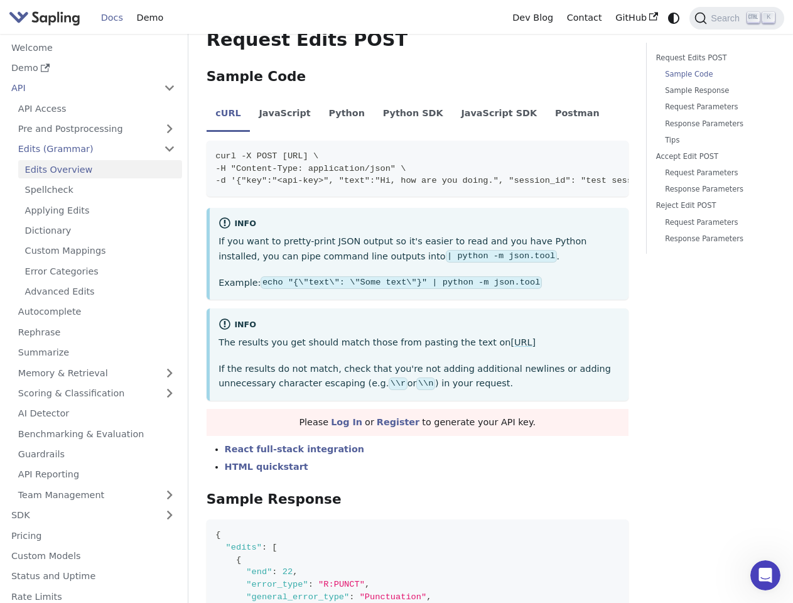  I want to click on a: Docs, so click(112, 18).